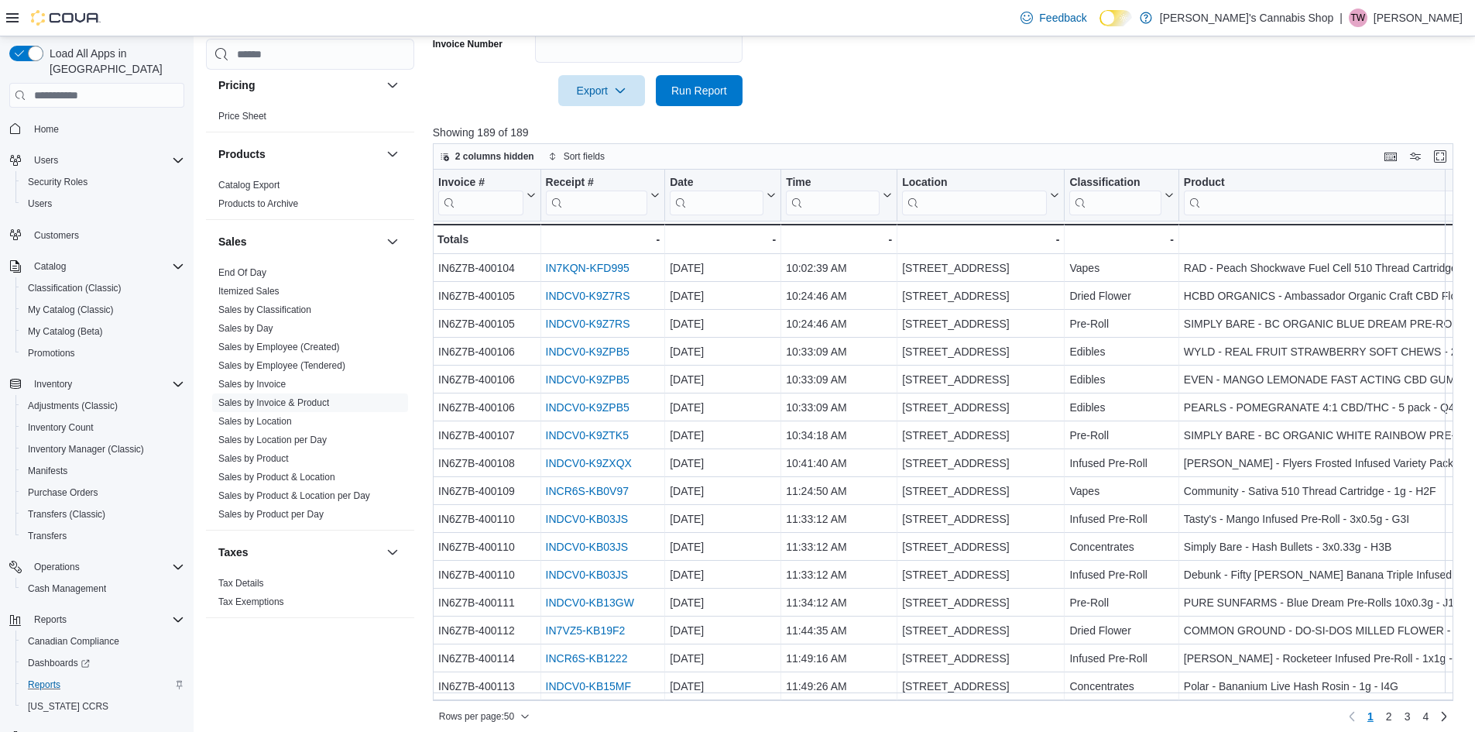  What do you see at coordinates (584, 156) in the screenshot?
I see `span: Sort fields` at bounding box center [584, 156].